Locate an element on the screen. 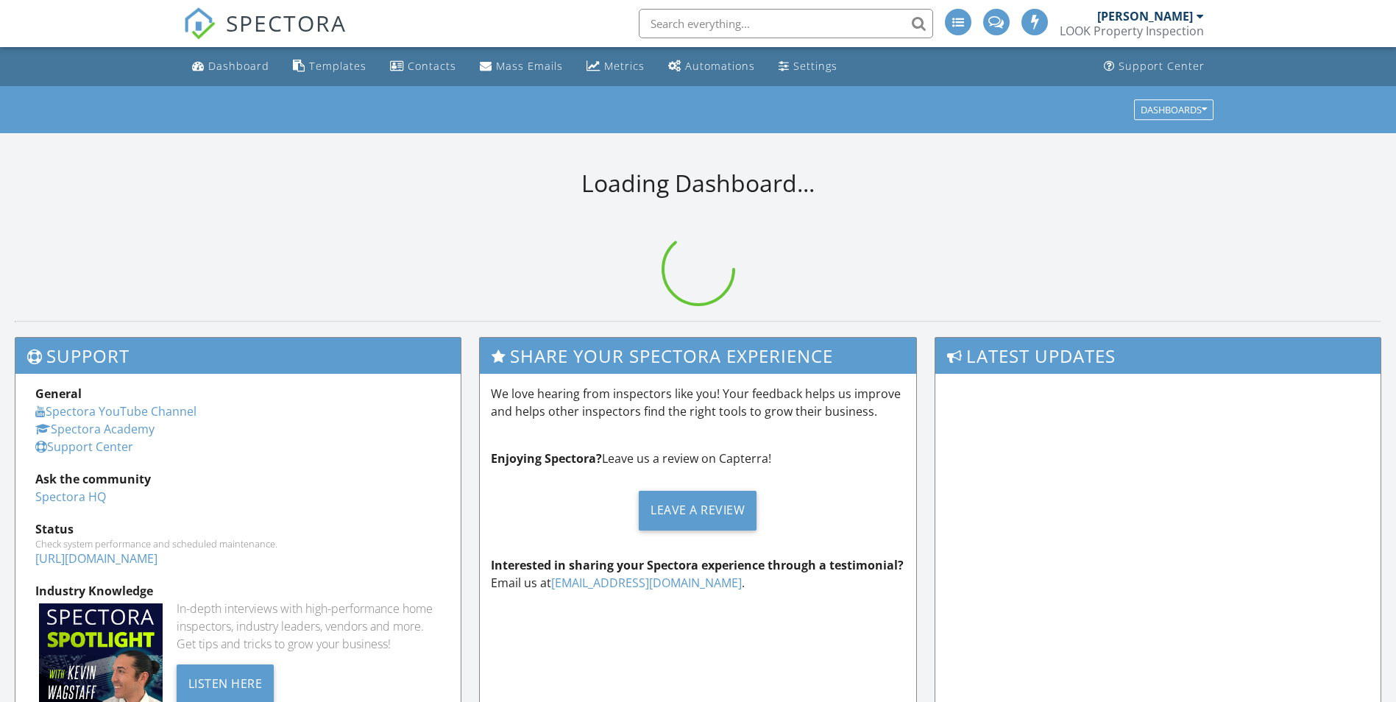 Image resolution: width=1396 pixels, height=702 pixels. button: Dashboards is located at coordinates (1174, 110).